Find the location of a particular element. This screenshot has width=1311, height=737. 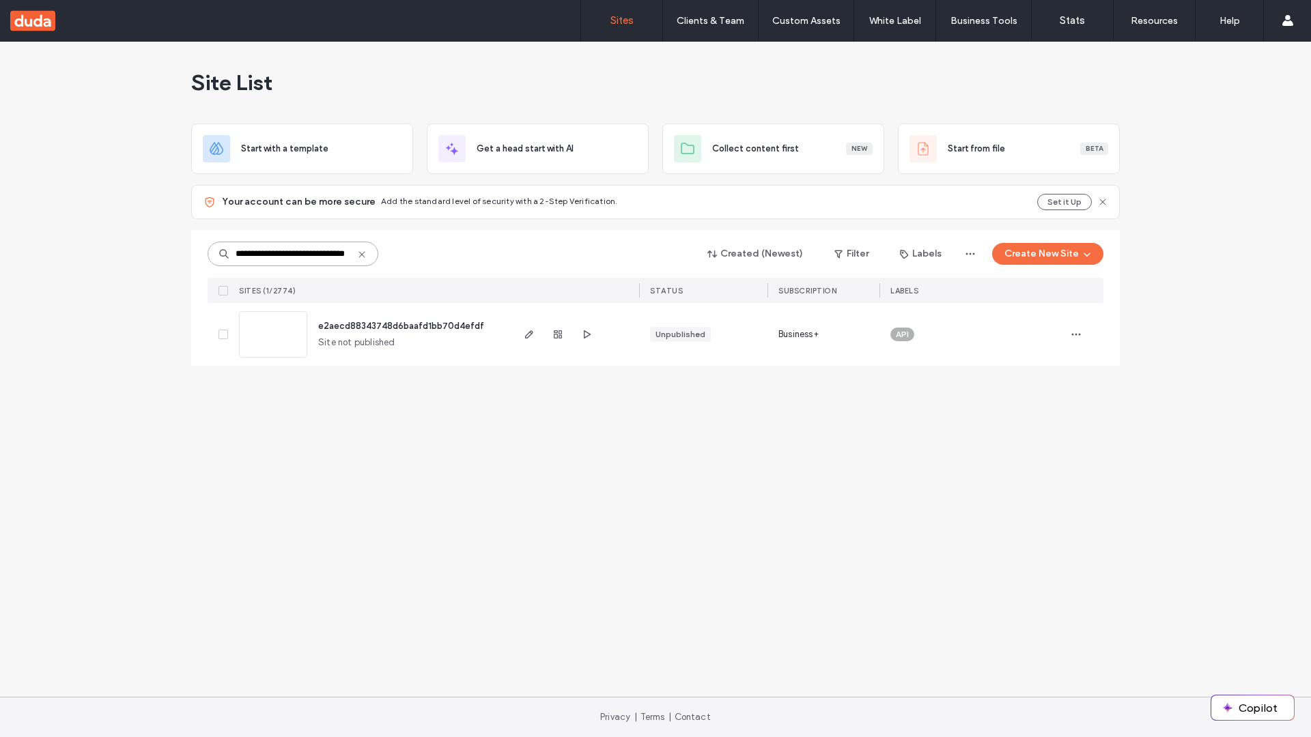

div: Unpublished is located at coordinates (680, 335).